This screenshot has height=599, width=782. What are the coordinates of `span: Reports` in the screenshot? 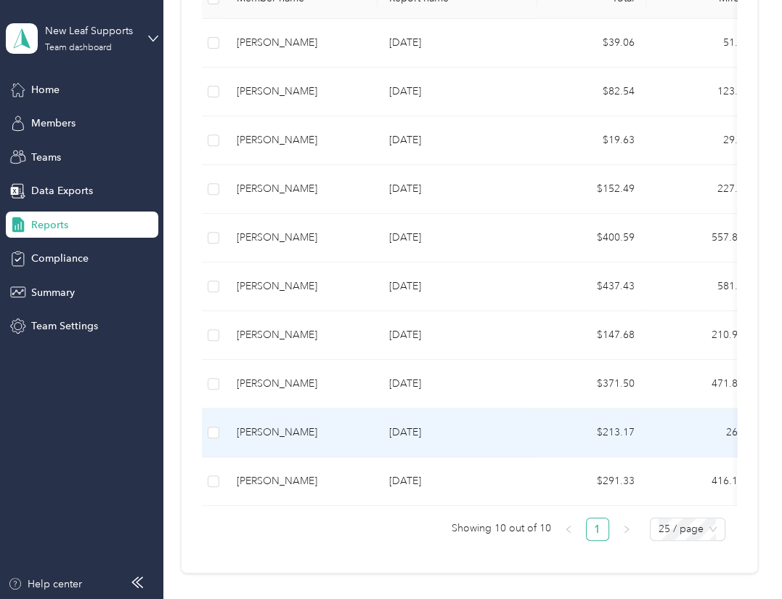 It's located at (49, 224).